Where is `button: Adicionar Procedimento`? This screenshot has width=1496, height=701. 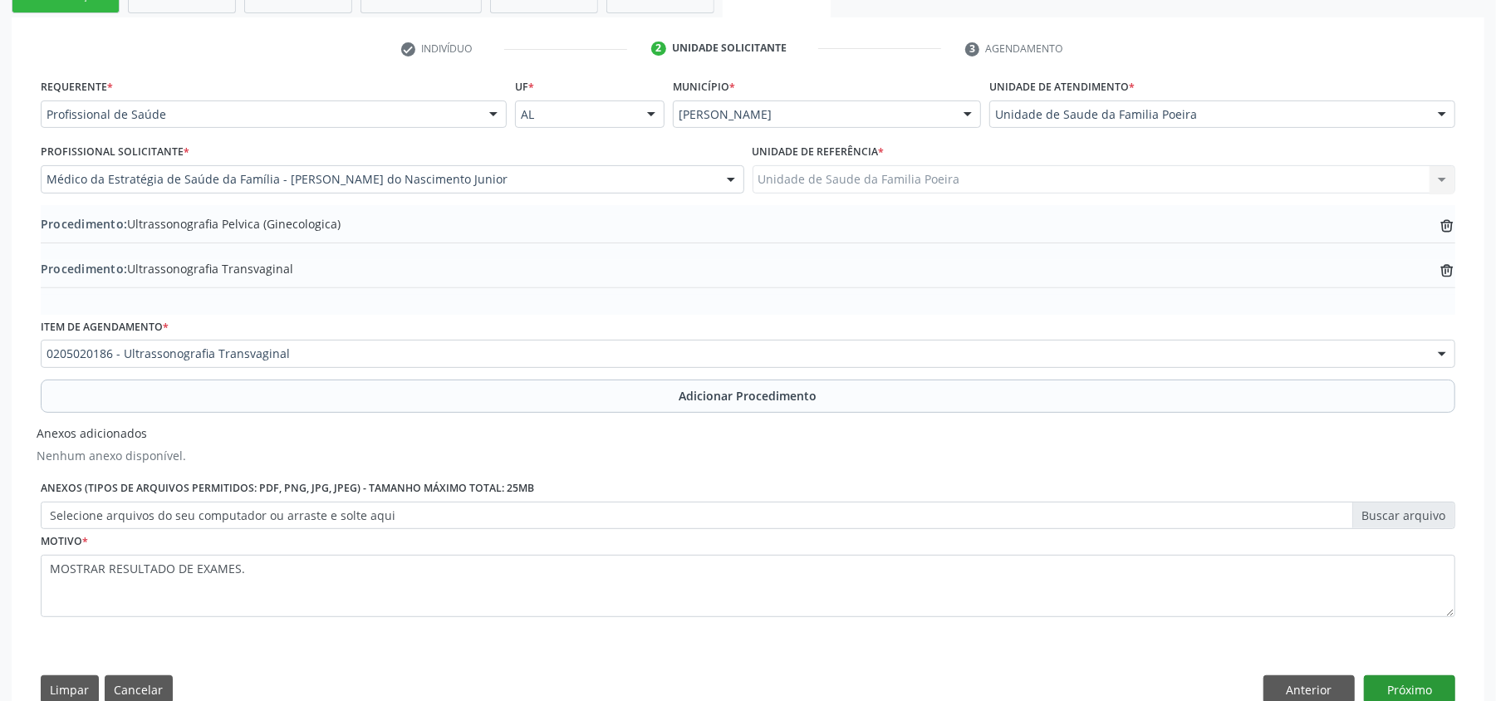 button: Adicionar Procedimento is located at coordinates (748, 396).